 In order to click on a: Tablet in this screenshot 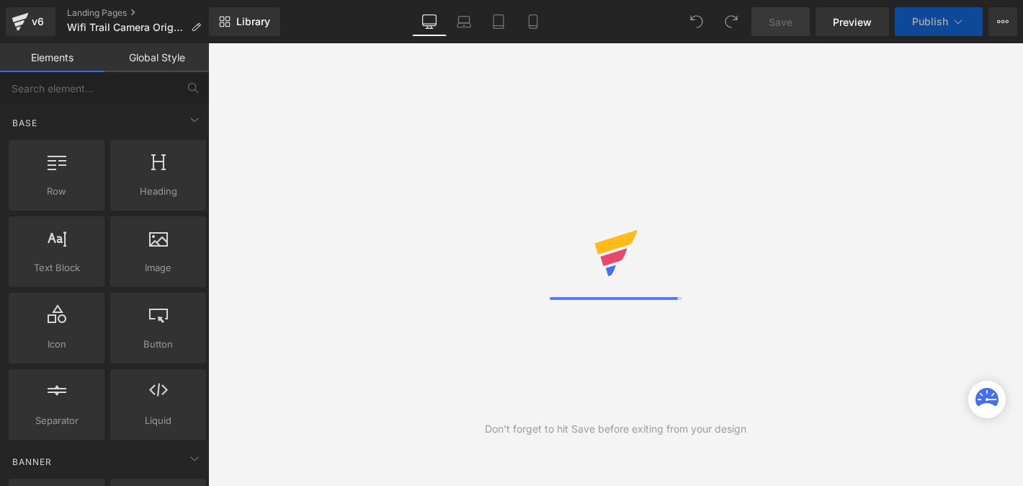, I will do `click(499, 22)`.